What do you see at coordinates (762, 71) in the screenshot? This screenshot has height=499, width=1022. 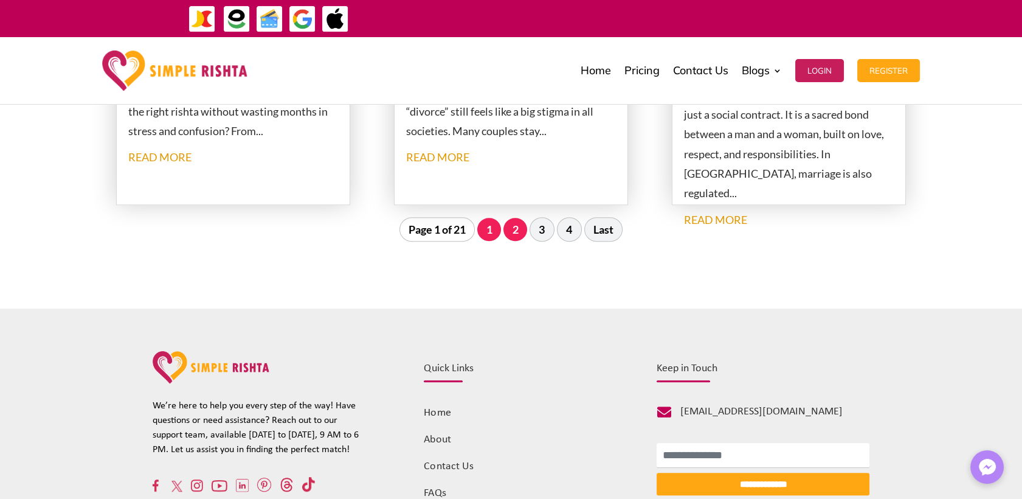 I see `a: Blogs` at bounding box center [762, 71].